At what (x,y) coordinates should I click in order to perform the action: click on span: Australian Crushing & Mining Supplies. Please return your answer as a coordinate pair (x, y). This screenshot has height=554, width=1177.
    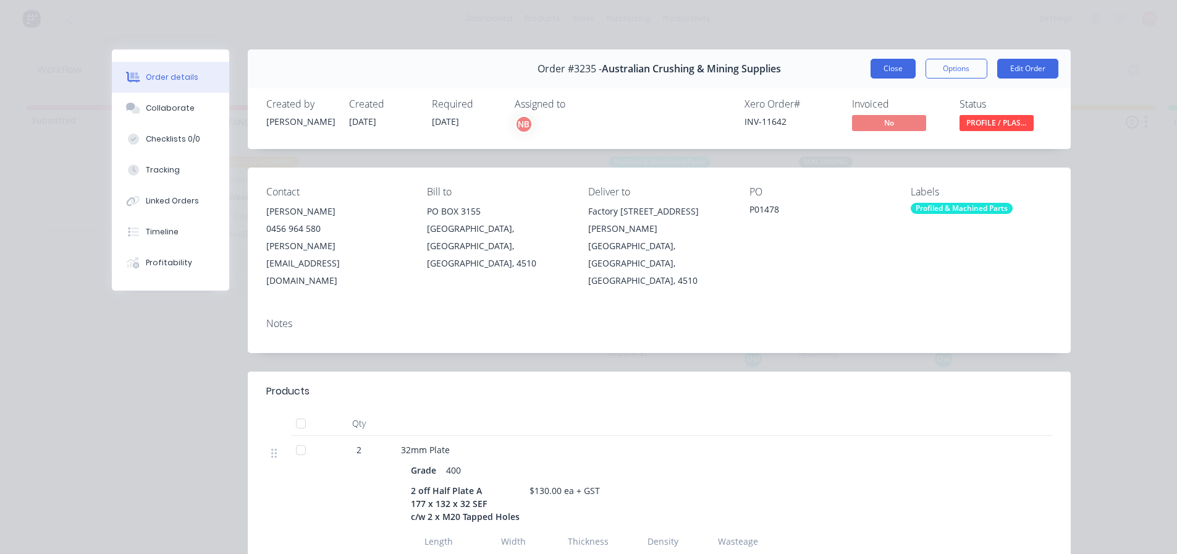
    Looking at the image, I should click on (692, 69).